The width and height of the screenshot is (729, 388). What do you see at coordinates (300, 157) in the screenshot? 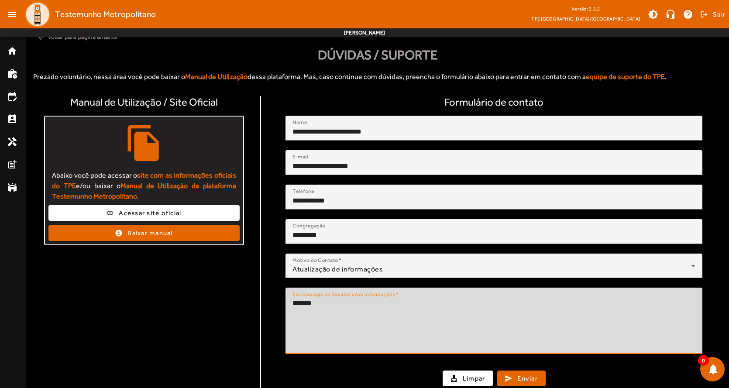
I see `mat-label: E-mail` at bounding box center [300, 157].